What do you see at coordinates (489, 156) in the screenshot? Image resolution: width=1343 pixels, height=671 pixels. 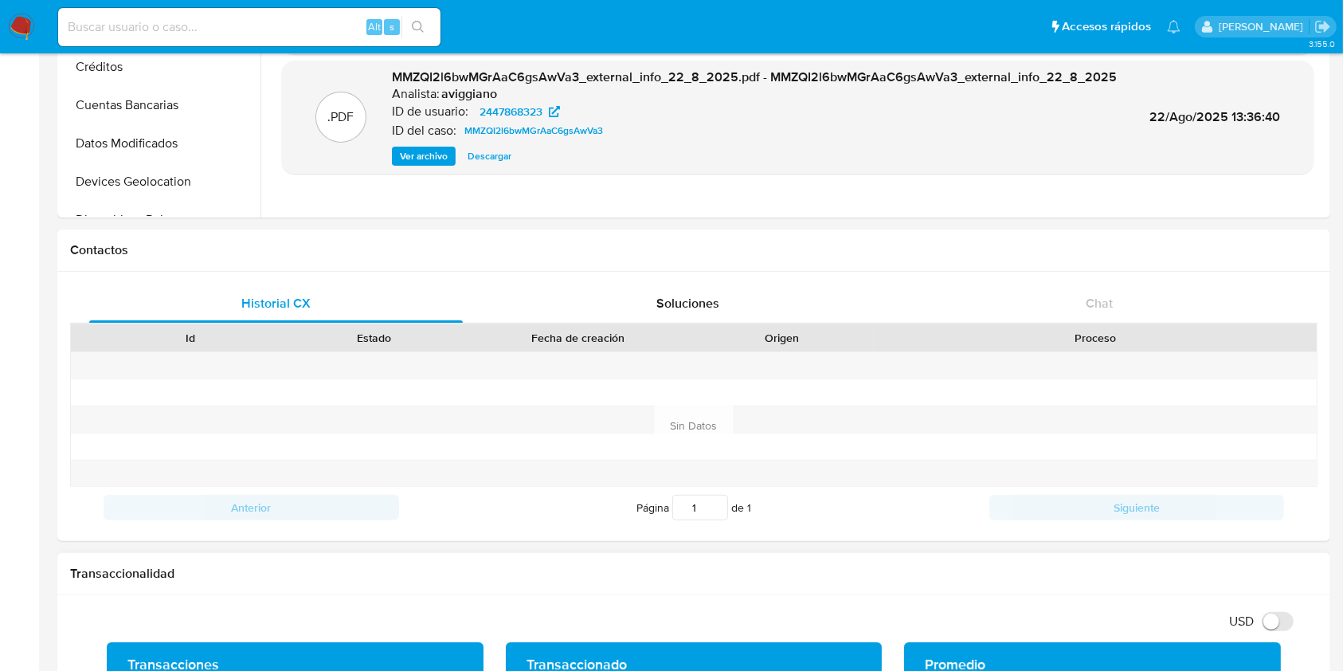 I see `span: Descargar` at bounding box center [489, 156].